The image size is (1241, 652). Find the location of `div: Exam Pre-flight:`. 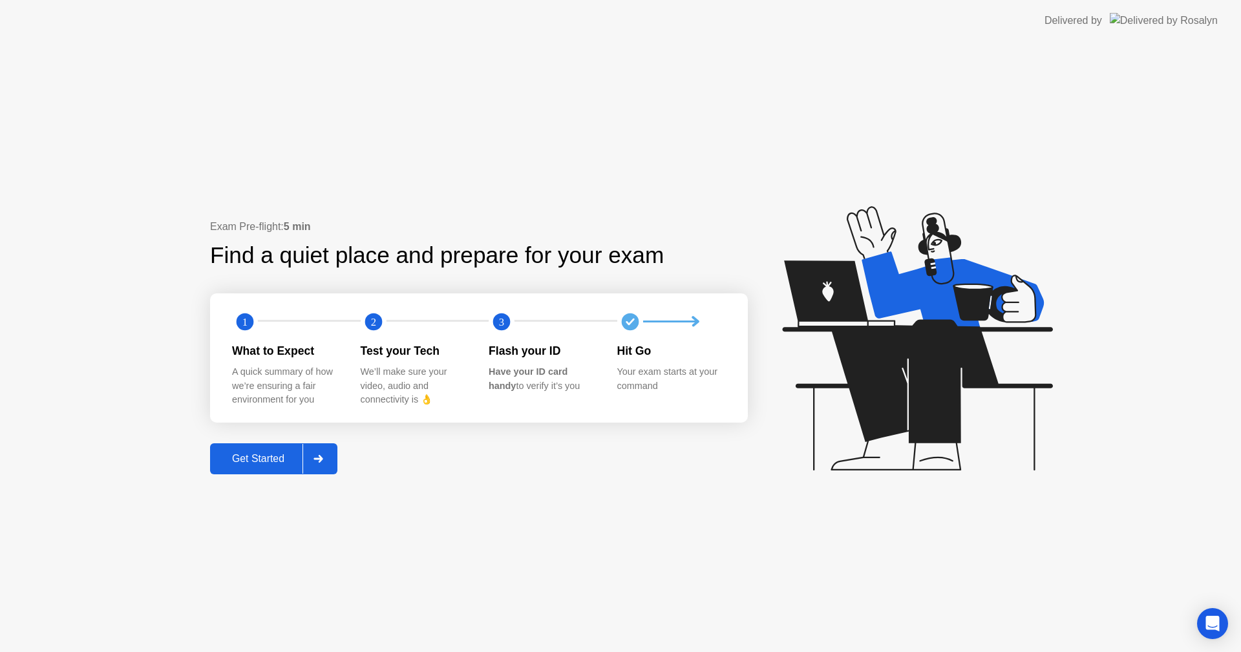

div: Exam Pre-flight: is located at coordinates (479, 227).